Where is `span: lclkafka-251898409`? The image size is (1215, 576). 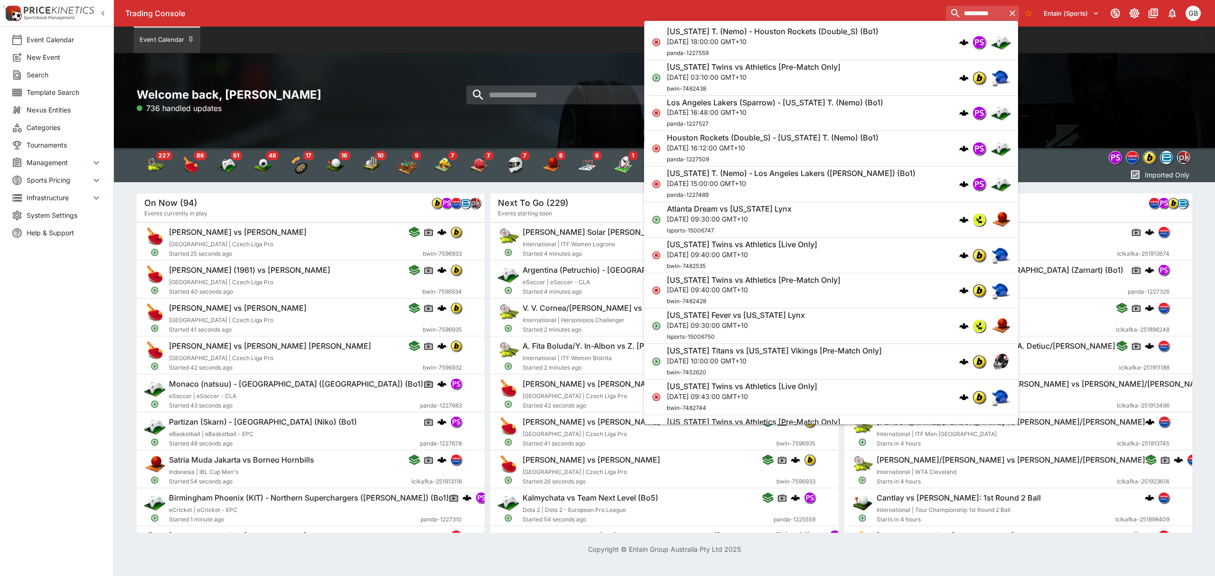 span: lclkafka-251898409 is located at coordinates (1142, 519).